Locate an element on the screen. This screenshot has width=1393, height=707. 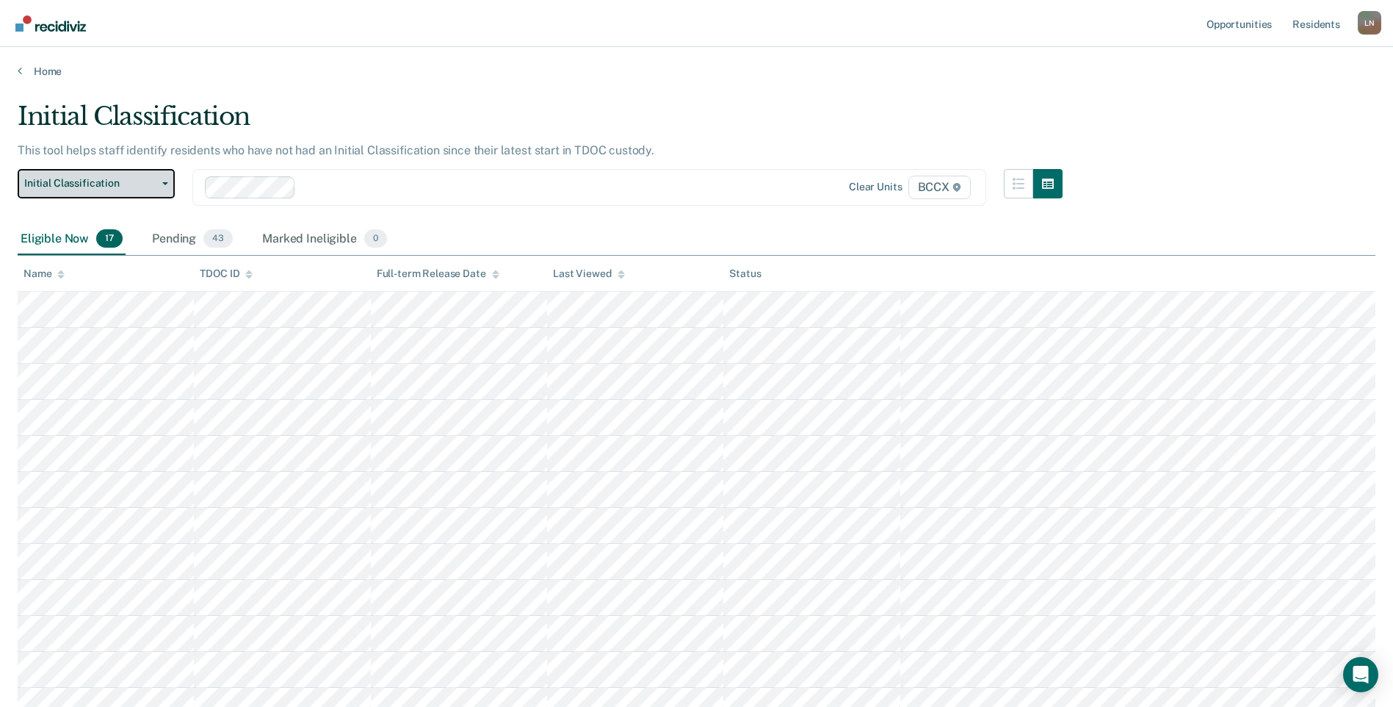
span: 17 is located at coordinates (109, 239).